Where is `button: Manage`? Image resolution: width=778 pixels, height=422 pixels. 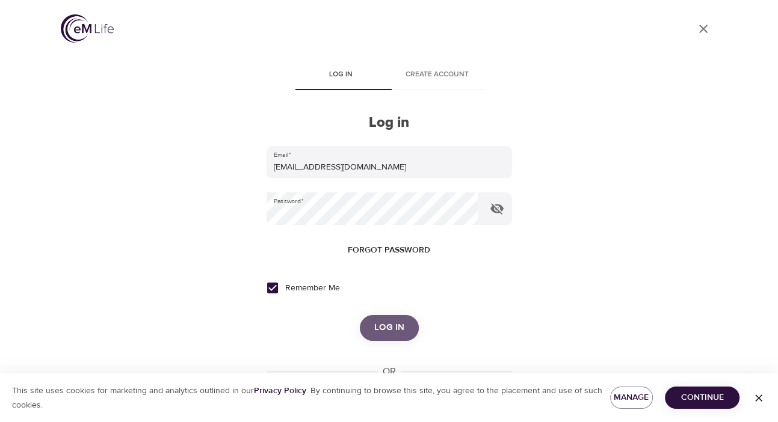
button: Manage is located at coordinates (632, 398).